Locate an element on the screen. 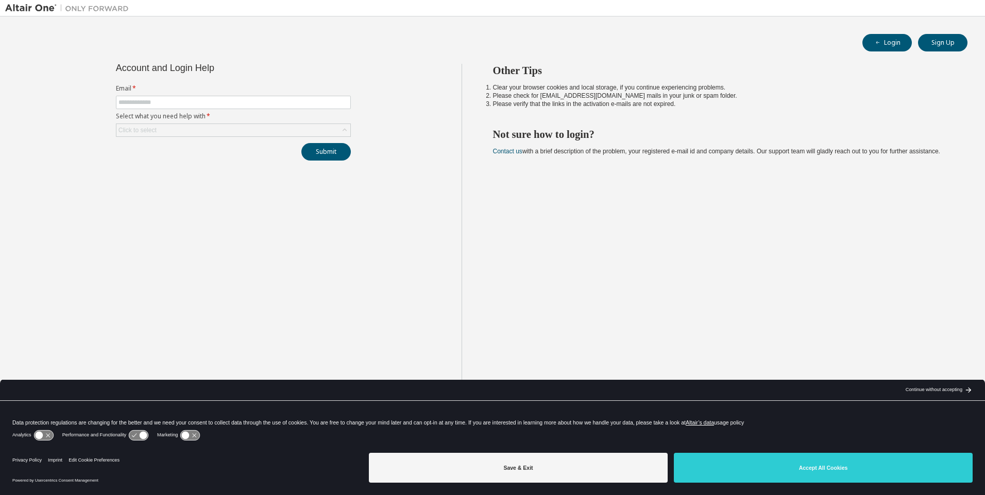 The image size is (985, 495). button: Sign Up is located at coordinates (942, 43).